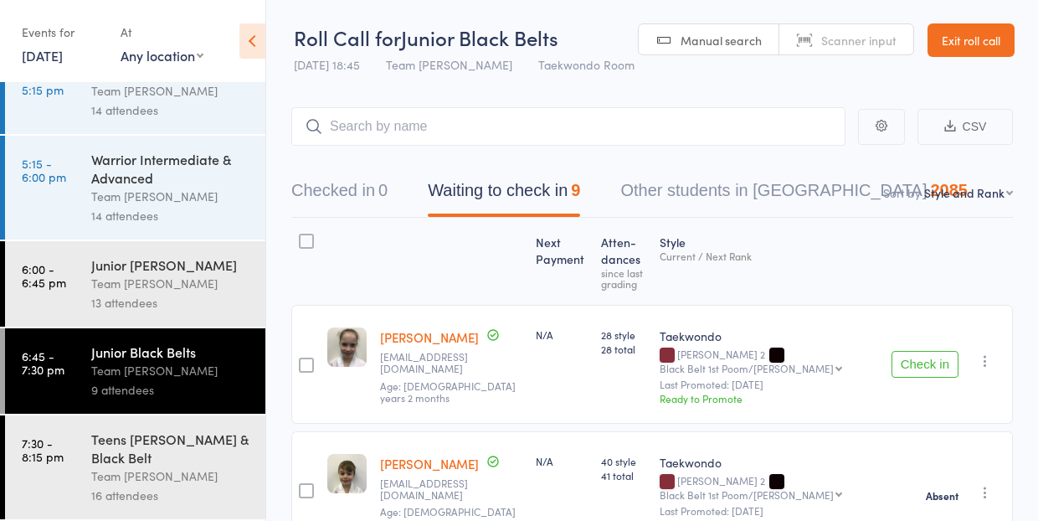  Describe the element at coordinates (480, 37) in the screenshot. I see `span: Junior Black Belts` at that location.